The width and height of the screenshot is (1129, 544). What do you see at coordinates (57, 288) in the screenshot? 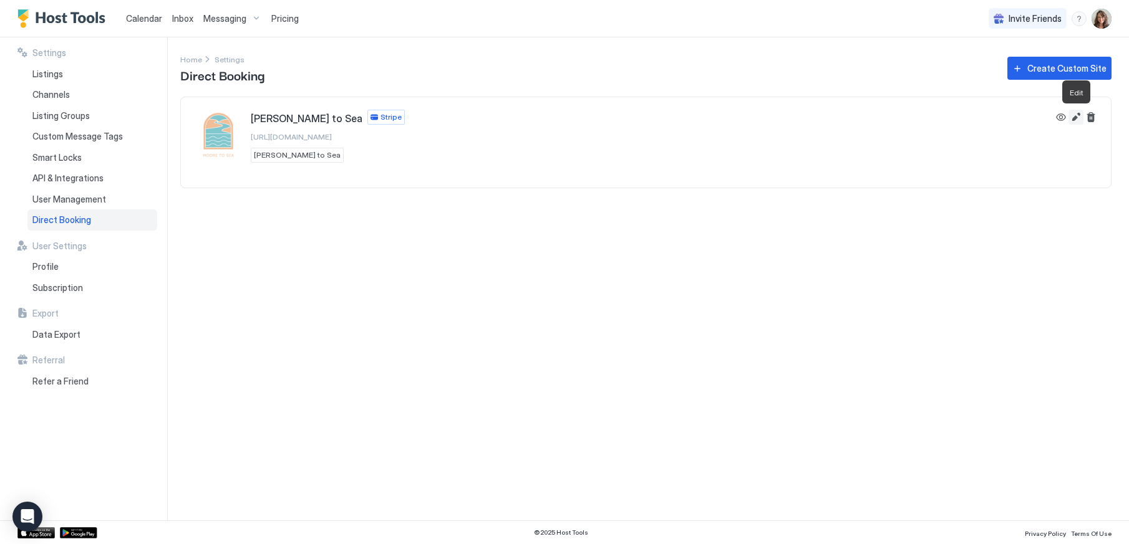
I see `span: Subscription` at bounding box center [57, 288].